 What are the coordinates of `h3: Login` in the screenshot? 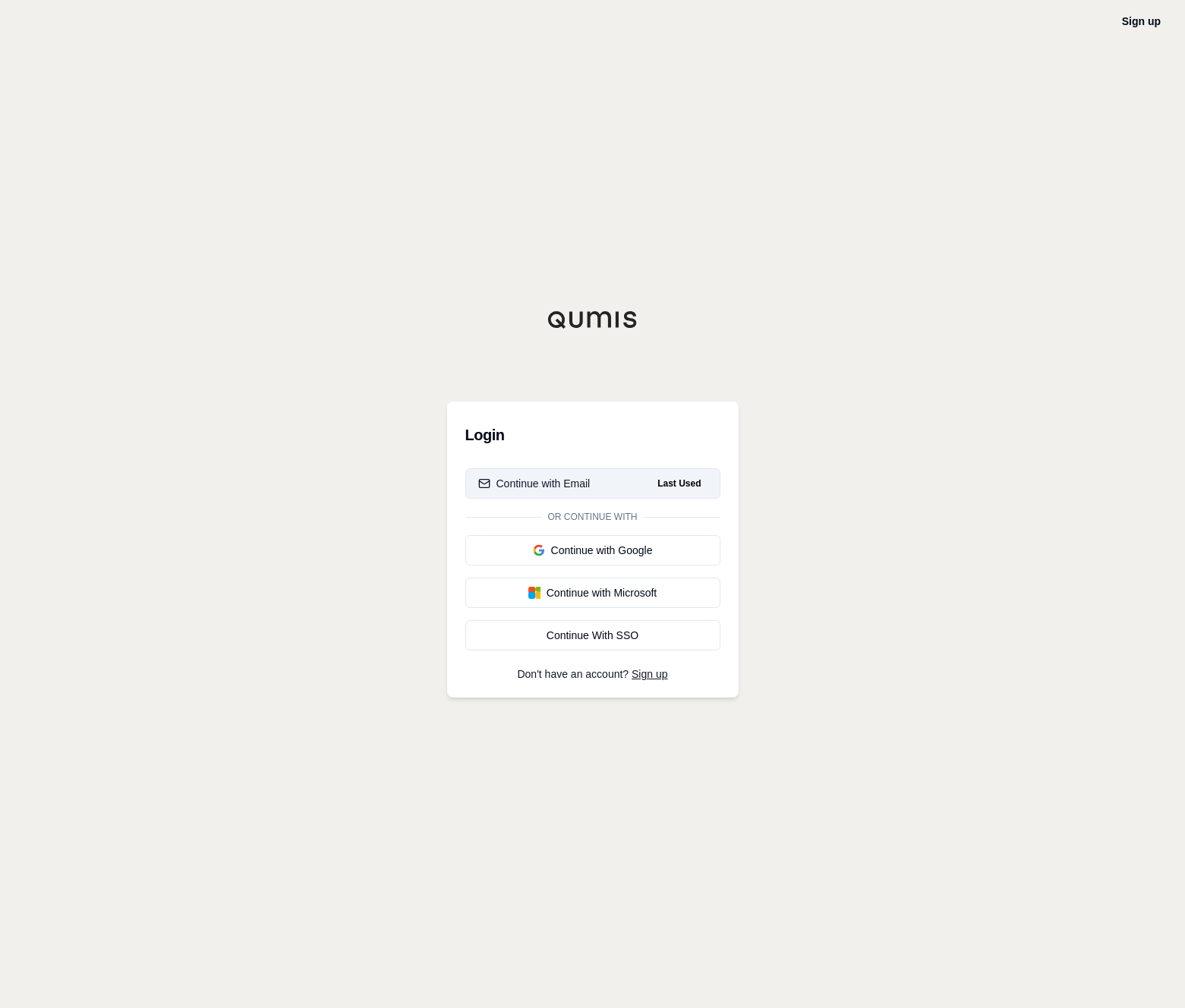 It's located at (593, 435).